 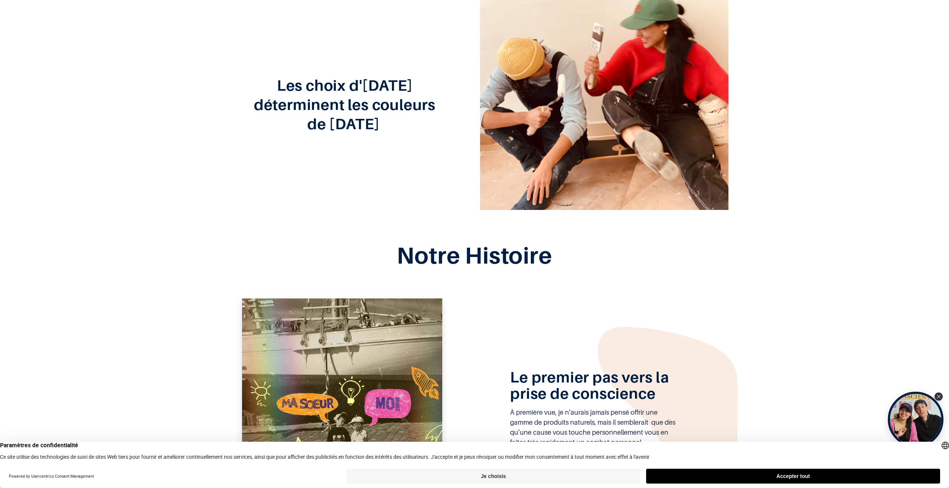 What do you see at coordinates (915, 420) in the screenshot?
I see `div: Open Tolstoy` at bounding box center [915, 420].